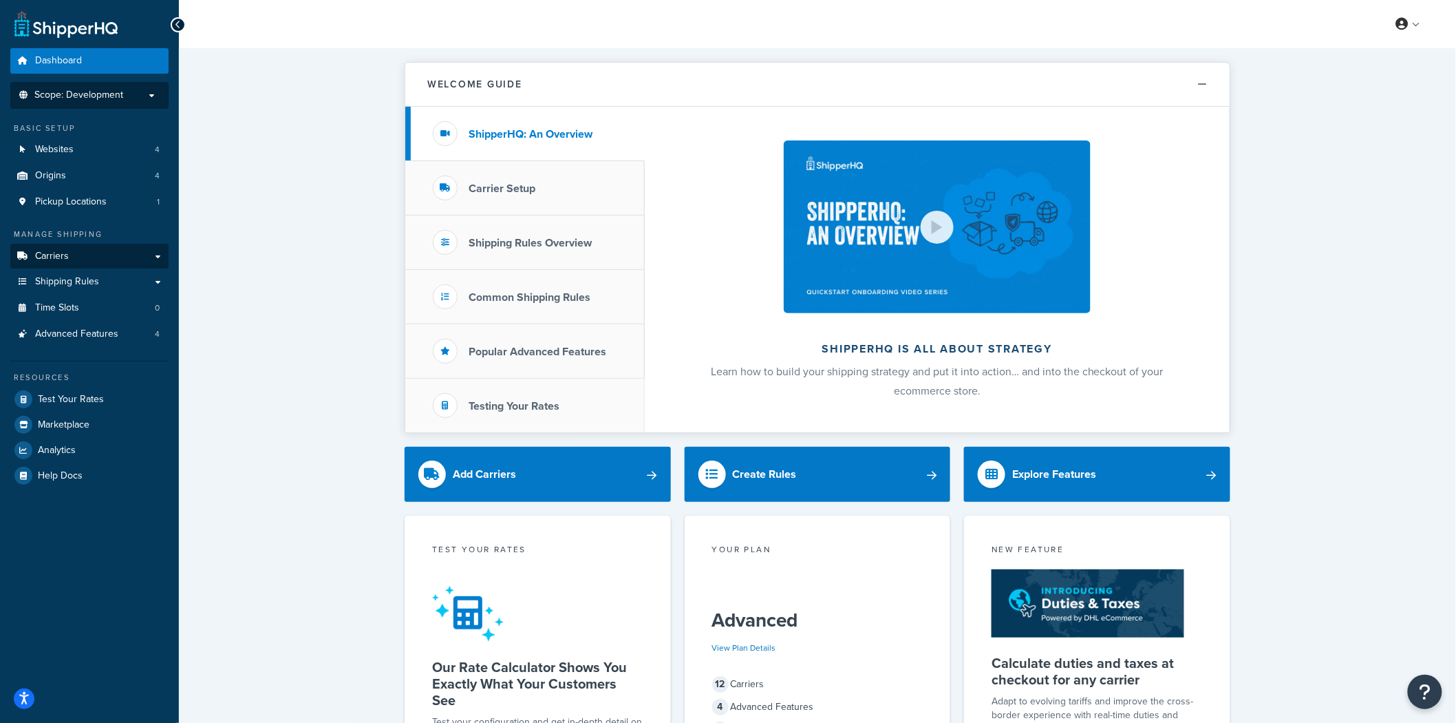 The image size is (1456, 723). What do you see at coordinates (89, 256) in the screenshot?
I see `a: Carriers` at bounding box center [89, 256].